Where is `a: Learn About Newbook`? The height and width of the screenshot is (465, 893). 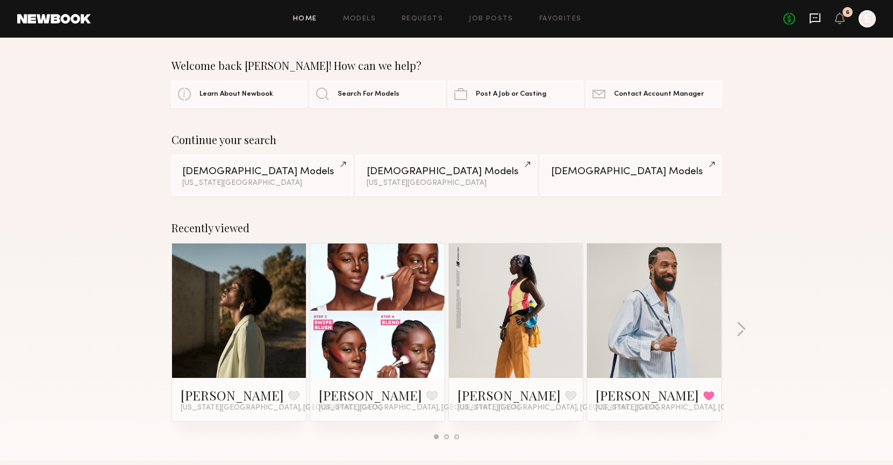
a: Learn About Newbook is located at coordinates (239, 94).